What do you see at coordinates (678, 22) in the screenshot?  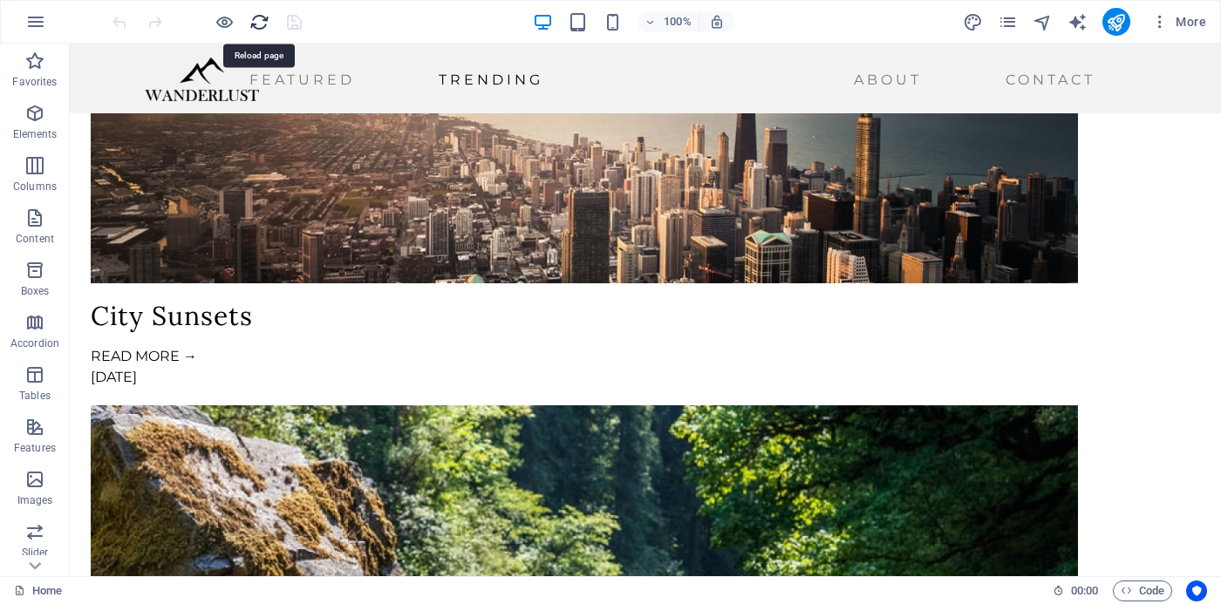 I see `h6: 100%` at bounding box center [678, 22].